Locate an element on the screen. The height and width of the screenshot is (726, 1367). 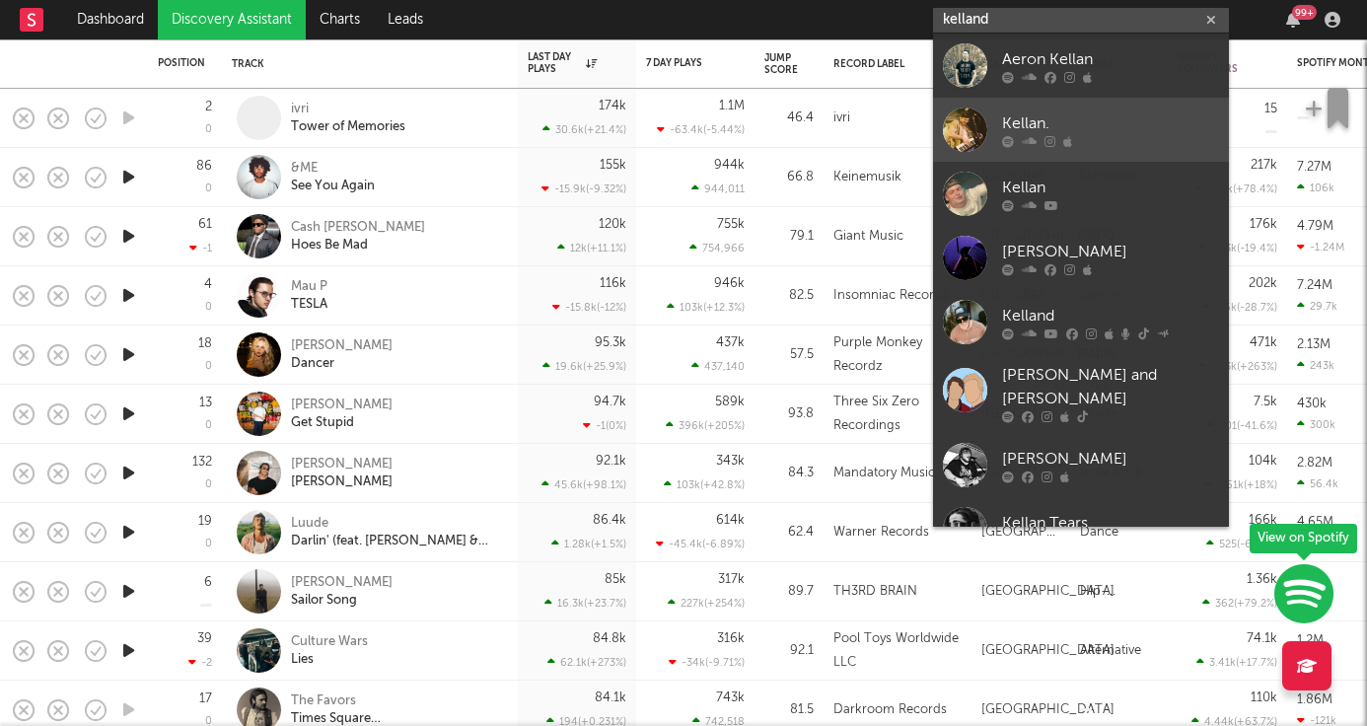
div: 362 ( +79.2 % ) is located at coordinates (1240, 603).